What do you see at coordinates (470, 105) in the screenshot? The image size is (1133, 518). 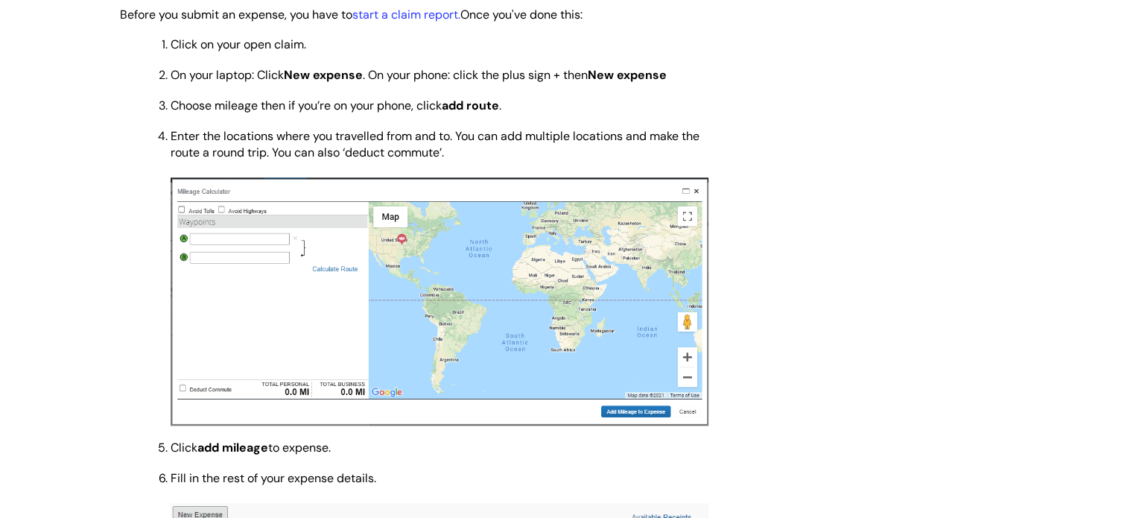 I see `strong: add route` at bounding box center [470, 105].